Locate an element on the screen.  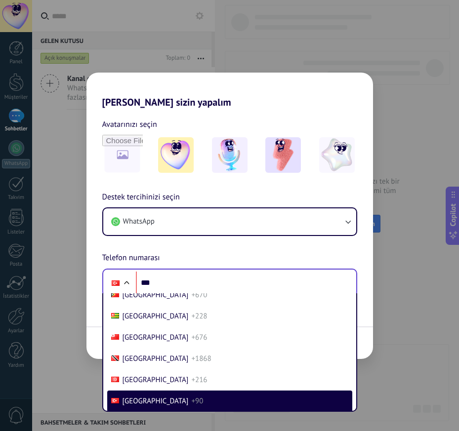
img: -4.jpeg is located at coordinates (337, 155).